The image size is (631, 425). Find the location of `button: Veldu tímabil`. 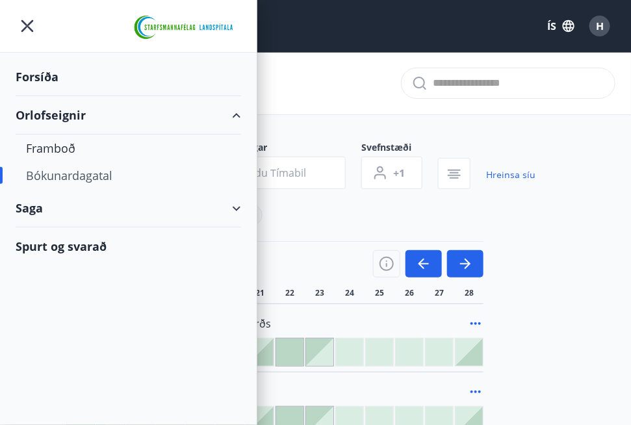

button: Veldu tímabil is located at coordinates (277, 173).